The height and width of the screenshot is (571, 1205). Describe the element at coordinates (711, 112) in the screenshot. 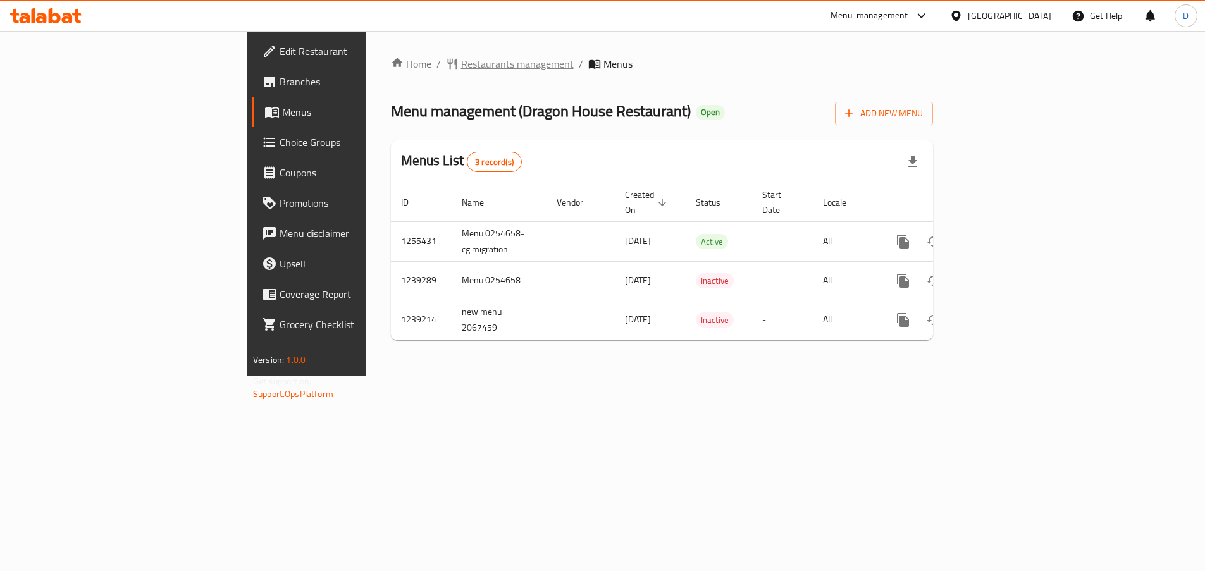

I see `span: Open` at that location.